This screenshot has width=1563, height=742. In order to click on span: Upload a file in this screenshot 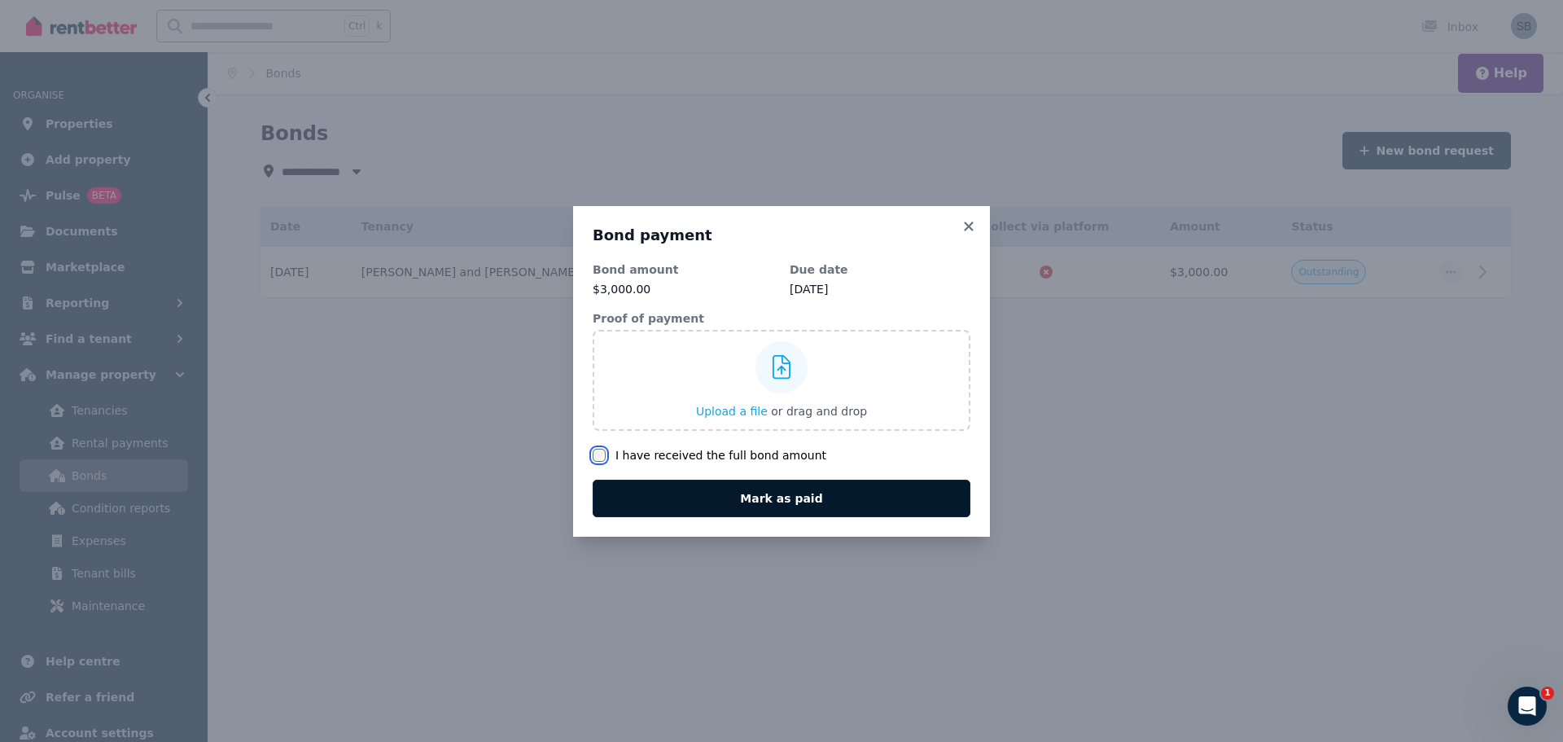, I will do `click(732, 411)`.